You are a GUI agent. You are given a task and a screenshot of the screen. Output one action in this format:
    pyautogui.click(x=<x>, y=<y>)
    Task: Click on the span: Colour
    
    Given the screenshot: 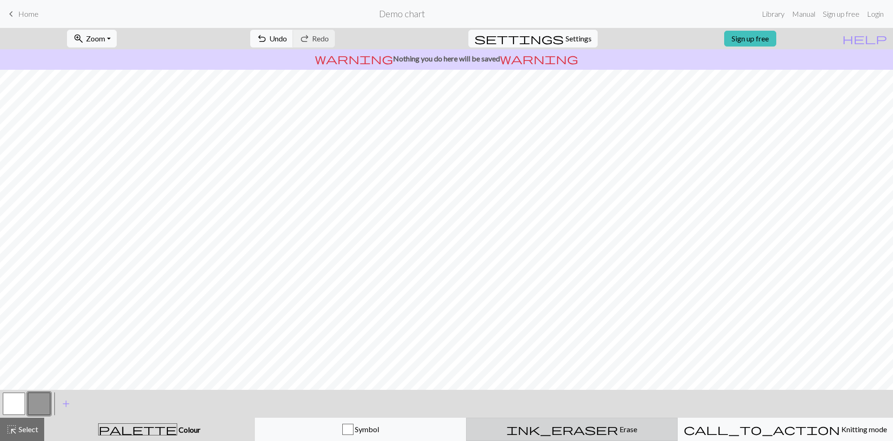 What is the action you would take?
    pyautogui.click(x=189, y=429)
    